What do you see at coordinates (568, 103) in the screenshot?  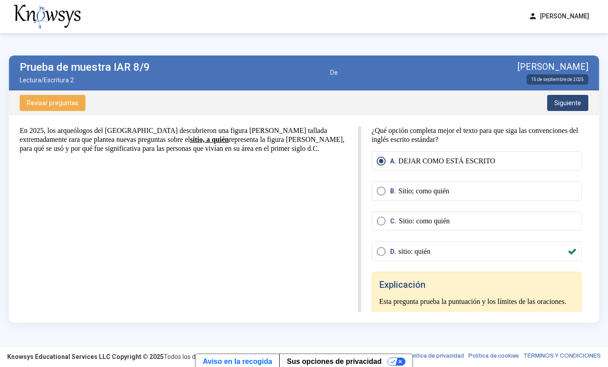 I see `span: Siguiente` at bounding box center [568, 103].